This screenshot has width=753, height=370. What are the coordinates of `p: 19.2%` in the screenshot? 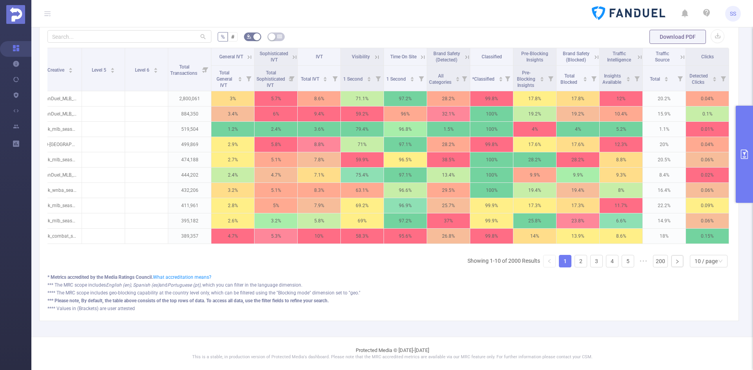 It's located at (534, 114).